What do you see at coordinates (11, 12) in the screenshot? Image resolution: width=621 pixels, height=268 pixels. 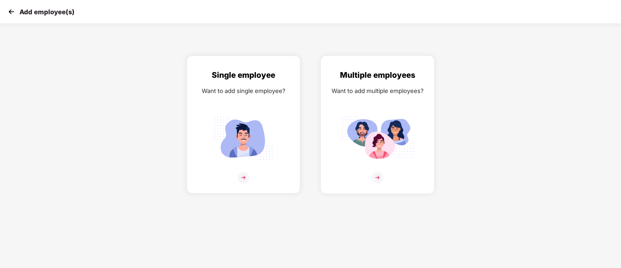 I see `img: svg+xml;base64,PHN2ZyB4bWxucz0iaHR0cDovL3d3dy53My5vcmcvMjAwMC9zdmciIHdpZHRoPSIzMCIgaGVpZ2h0PSIzMC...` at bounding box center [11, 12].